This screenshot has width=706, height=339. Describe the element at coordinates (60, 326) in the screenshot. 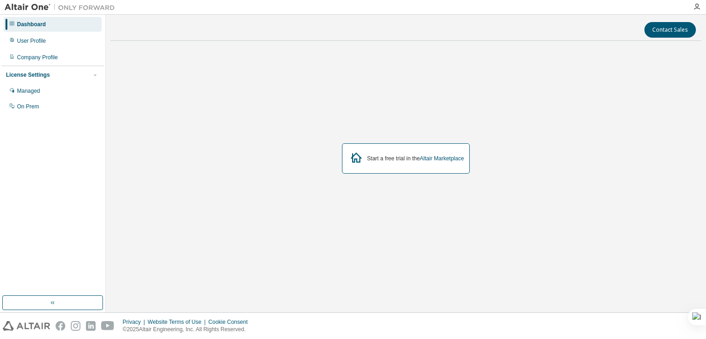

I see `img: facebook.svg` at that location.